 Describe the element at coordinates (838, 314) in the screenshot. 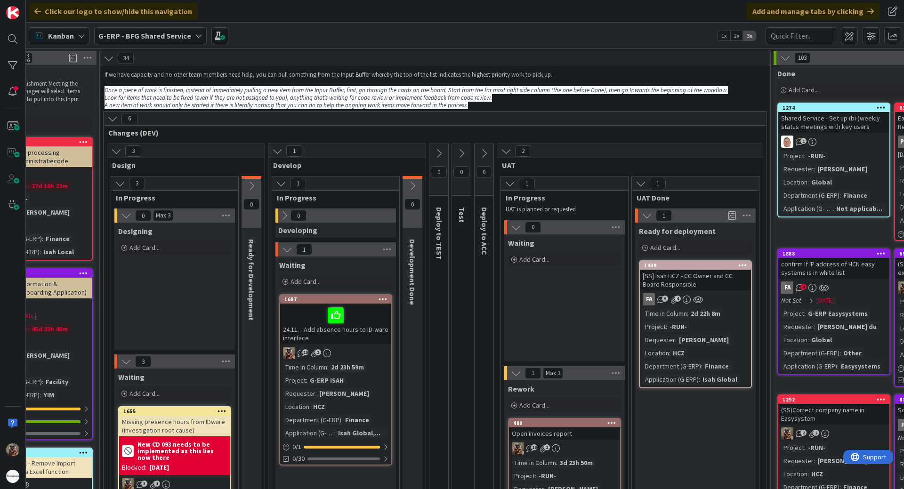

I see `div: G-ERP Easysystems` at that location.